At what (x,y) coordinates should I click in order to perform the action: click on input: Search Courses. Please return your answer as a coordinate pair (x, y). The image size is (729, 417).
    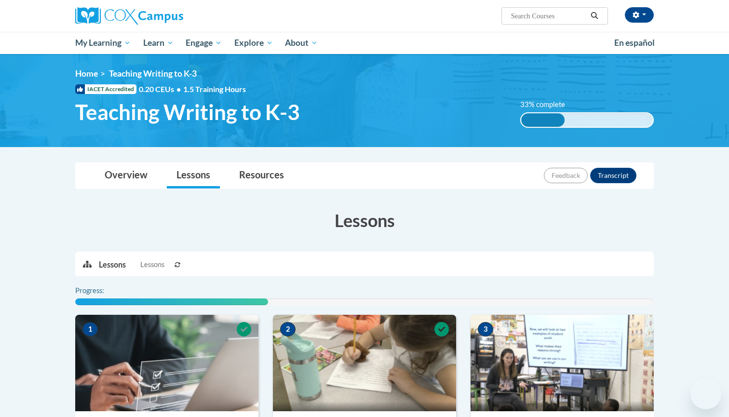
    Looking at the image, I should click on (549, 16).